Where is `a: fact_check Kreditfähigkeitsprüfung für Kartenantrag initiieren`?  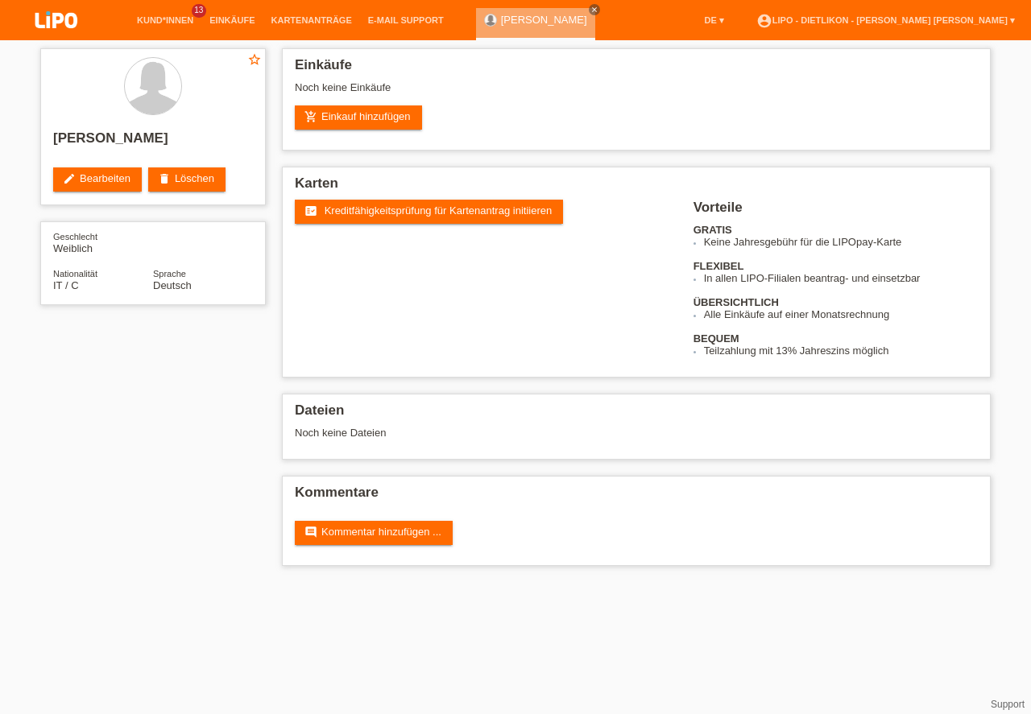 a: fact_check Kreditfähigkeitsprüfung für Kartenantrag initiieren is located at coordinates (428, 212).